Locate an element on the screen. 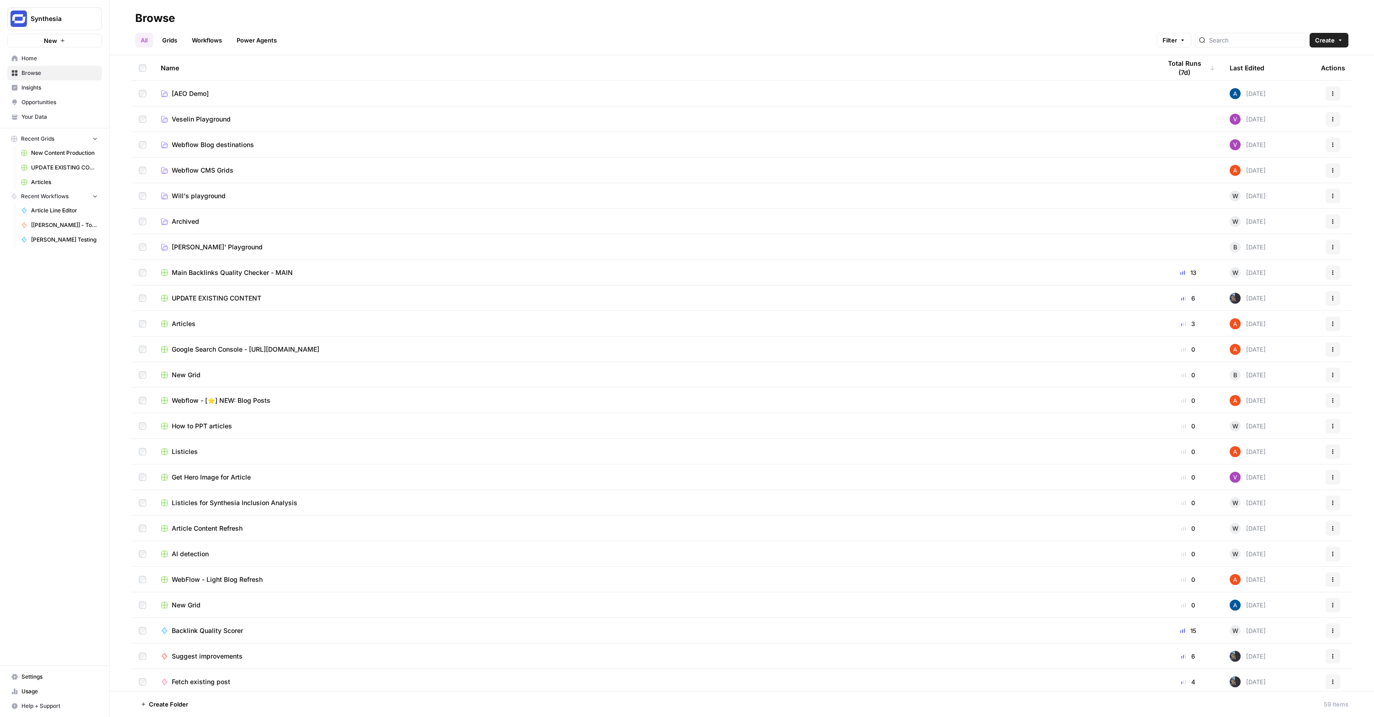 The height and width of the screenshot is (717, 1374). a: Backlink Quality Scorer is located at coordinates (654, 631).